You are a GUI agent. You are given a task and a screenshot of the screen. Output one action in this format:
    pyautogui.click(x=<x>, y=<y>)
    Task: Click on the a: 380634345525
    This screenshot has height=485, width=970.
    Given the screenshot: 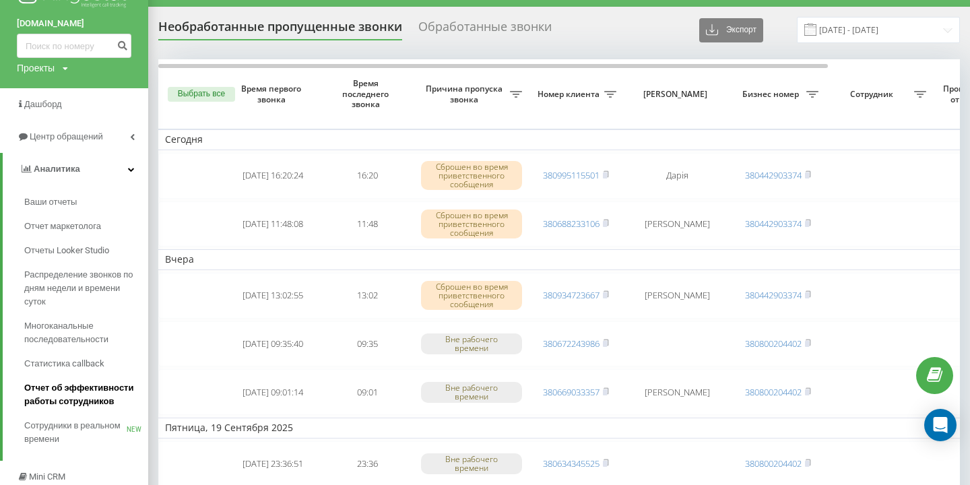 What is the action you would take?
    pyautogui.click(x=571, y=464)
    